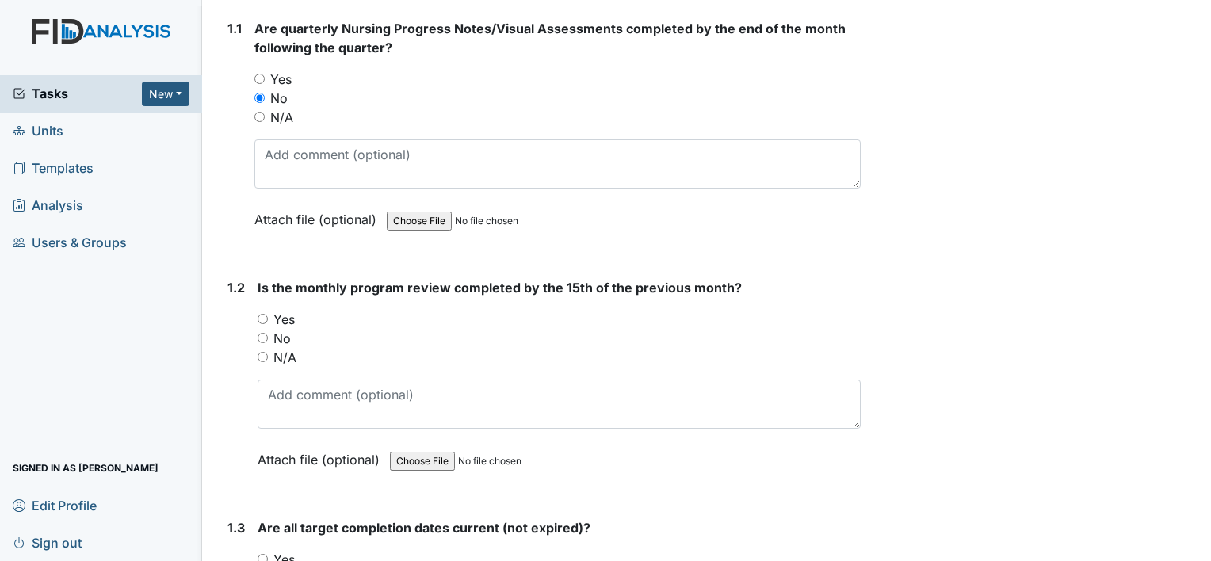  Describe the element at coordinates (70, 243) in the screenshot. I see `span: Users & Groups` at that location.